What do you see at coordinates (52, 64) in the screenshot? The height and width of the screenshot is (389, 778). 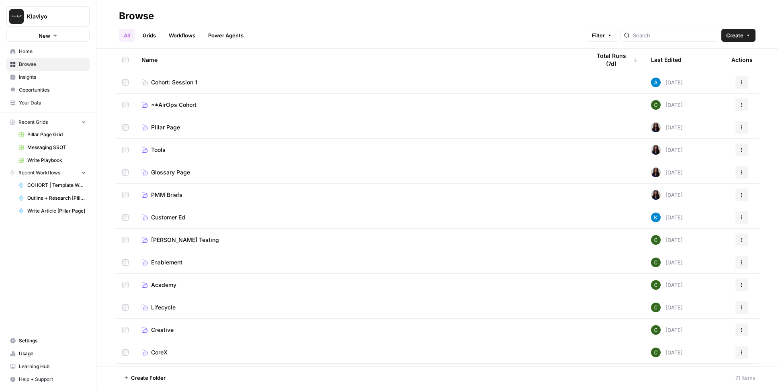 I see `span: Browse` at bounding box center [52, 64].